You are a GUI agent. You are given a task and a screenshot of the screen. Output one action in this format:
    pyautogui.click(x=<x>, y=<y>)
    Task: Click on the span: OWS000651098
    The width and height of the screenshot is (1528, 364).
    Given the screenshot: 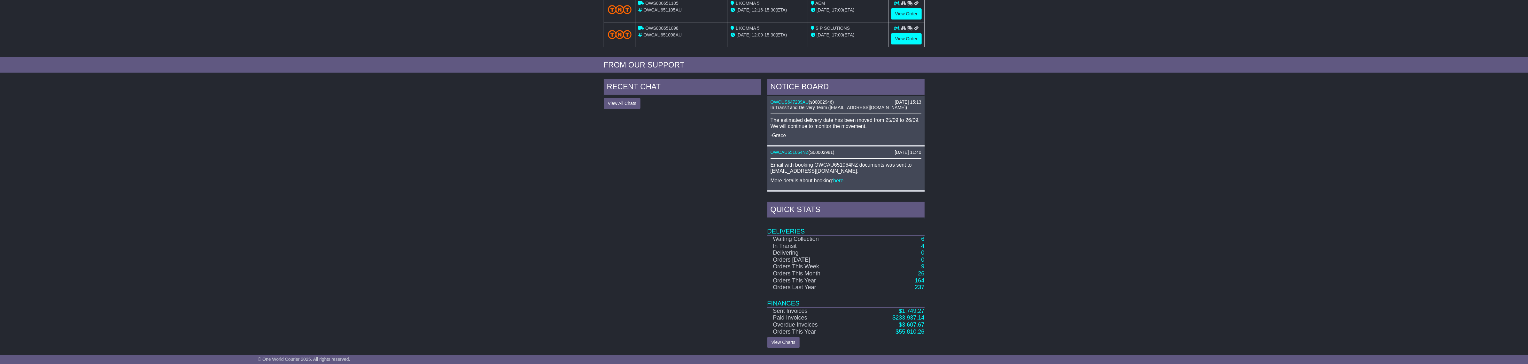 What is the action you would take?
    pyautogui.click(x=662, y=28)
    